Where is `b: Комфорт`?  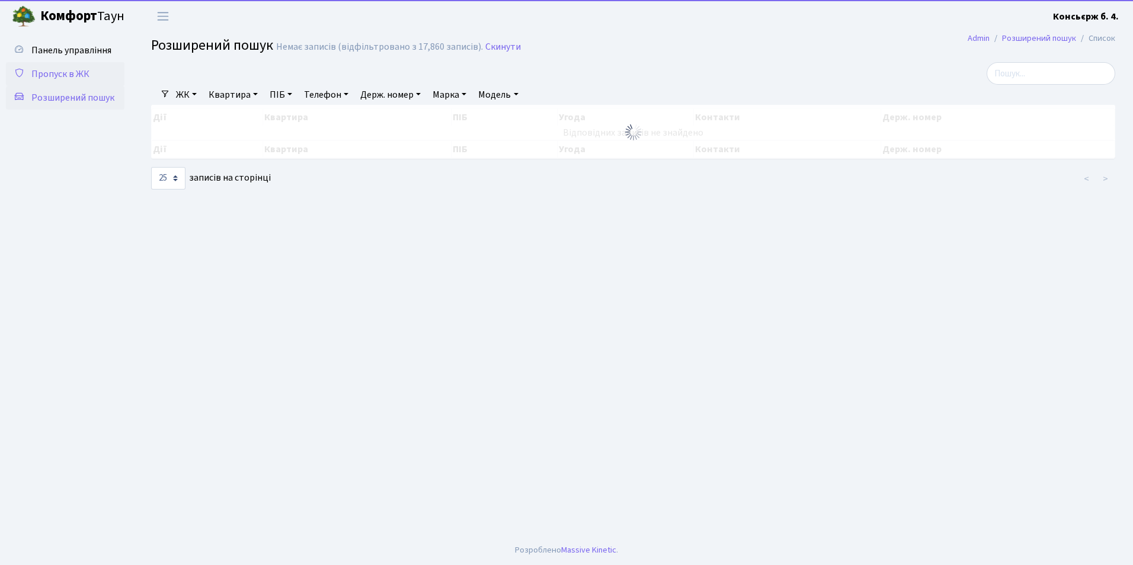 b: Комфорт is located at coordinates (69, 16).